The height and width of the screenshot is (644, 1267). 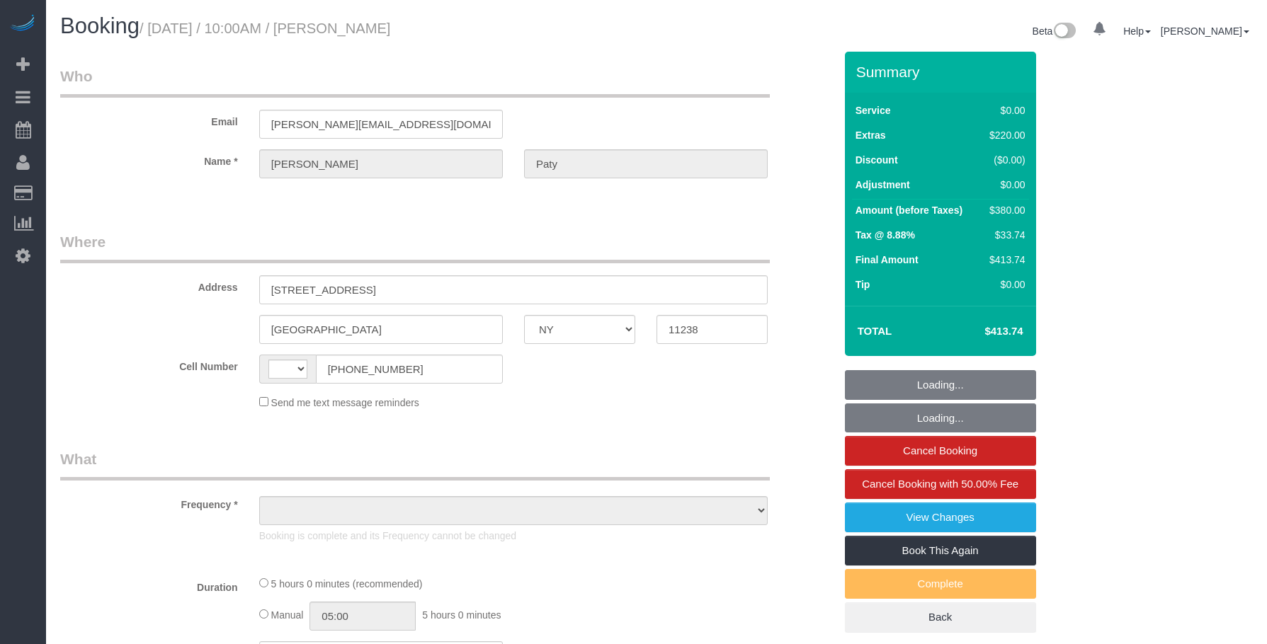 What do you see at coordinates (882, 185) in the screenshot?
I see `label: Adjustment` at bounding box center [882, 185].